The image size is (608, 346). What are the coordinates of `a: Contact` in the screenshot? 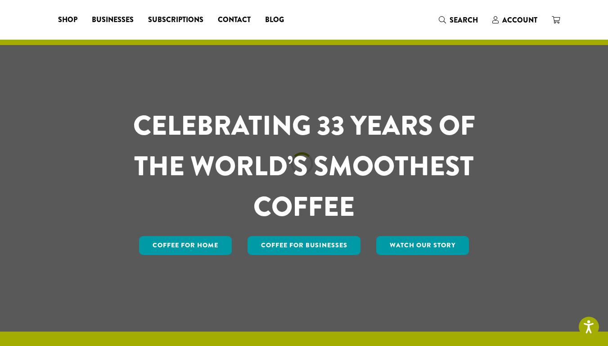 It's located at (234, 20).